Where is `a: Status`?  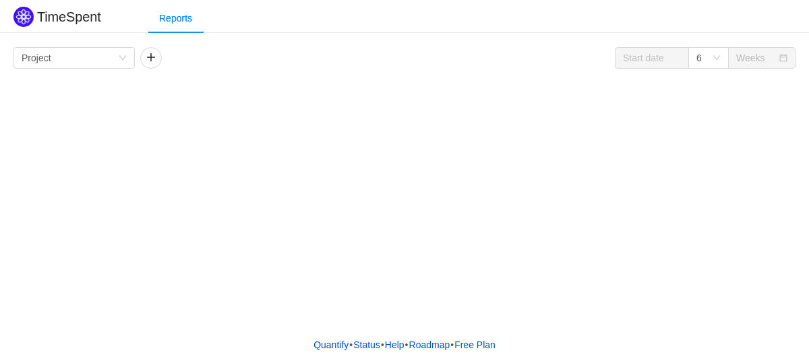 a: Status is located at coordinates (367, 345).